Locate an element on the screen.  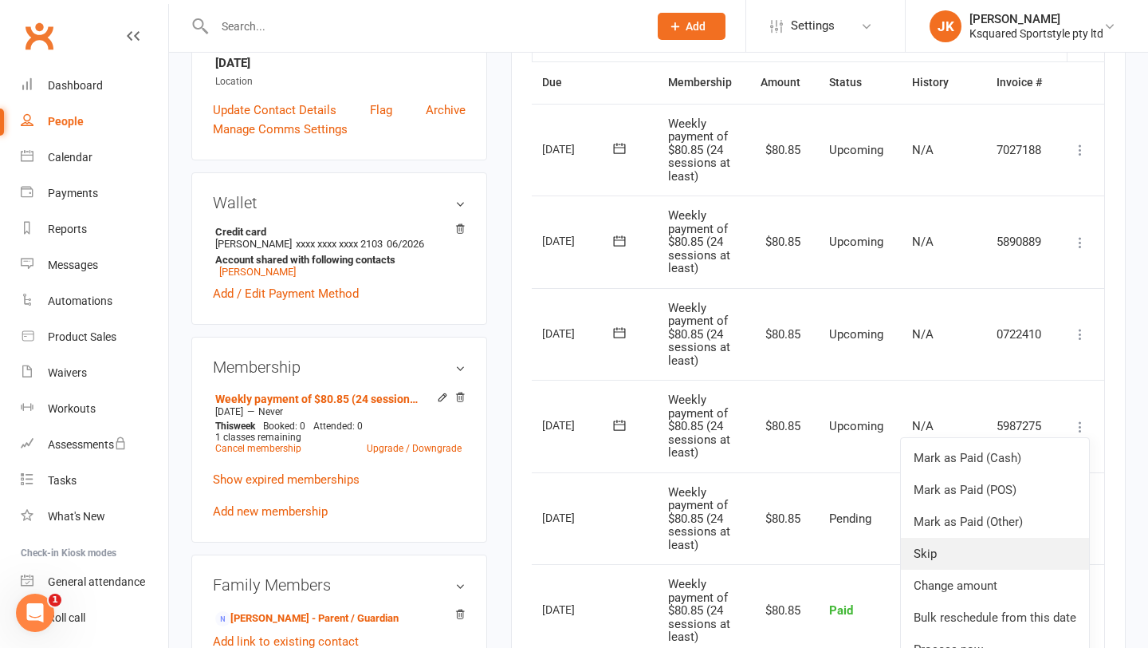
a: What's New is located at coordinates (94, 516).